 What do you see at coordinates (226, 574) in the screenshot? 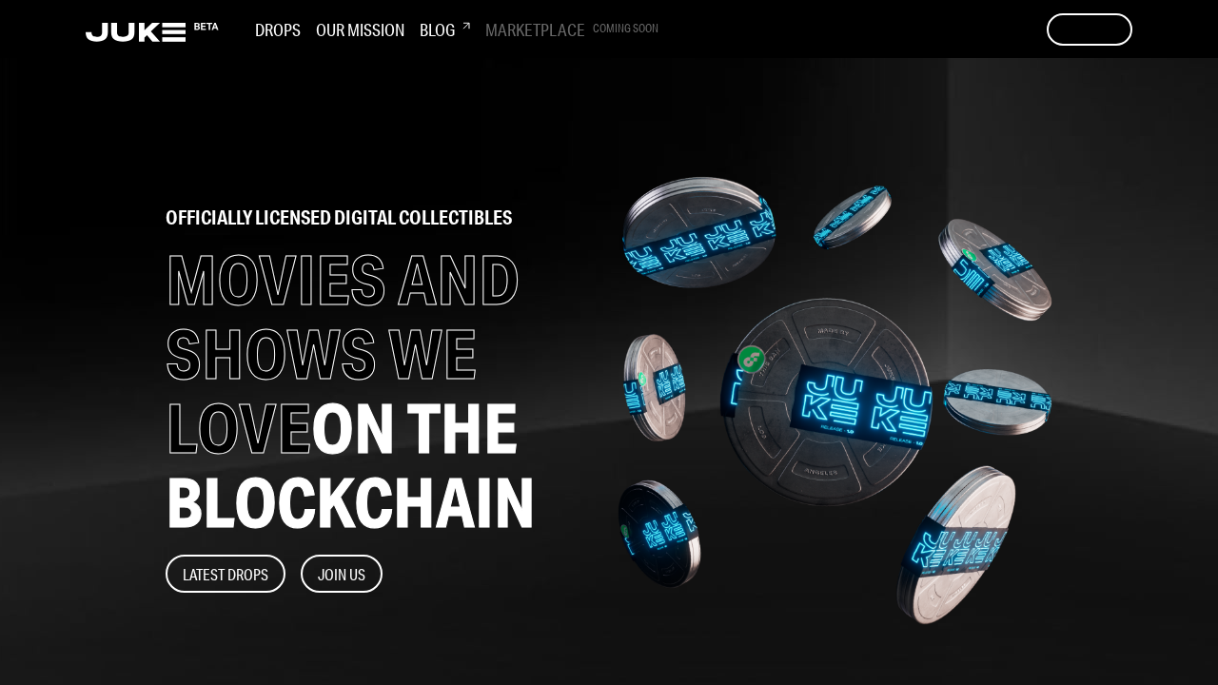
I see `button: Latest Drops` at bounding box center [226, 574].